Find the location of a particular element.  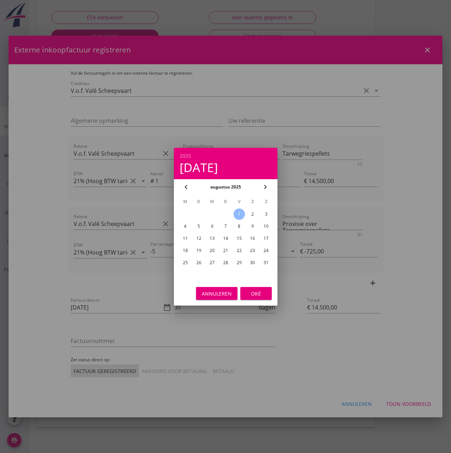

button: Annuleren is located at coordinates (217, 294).